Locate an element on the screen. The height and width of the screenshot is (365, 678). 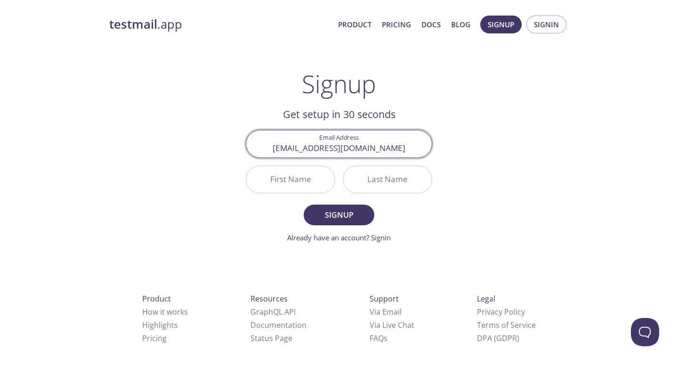
a: Documentation is located at coordinates (278, 325).